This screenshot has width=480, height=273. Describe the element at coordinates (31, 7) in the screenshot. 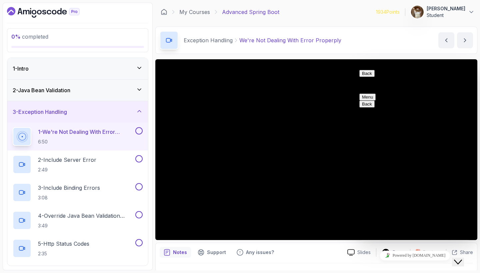

I see `img: Tawky_16x16.svg` at that location.